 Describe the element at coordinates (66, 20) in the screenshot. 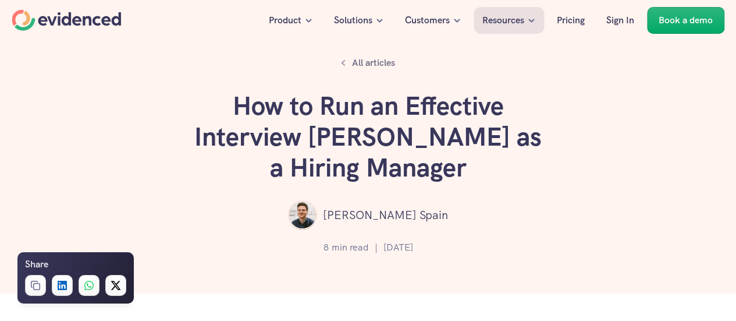

I see `a: Home` at that location.